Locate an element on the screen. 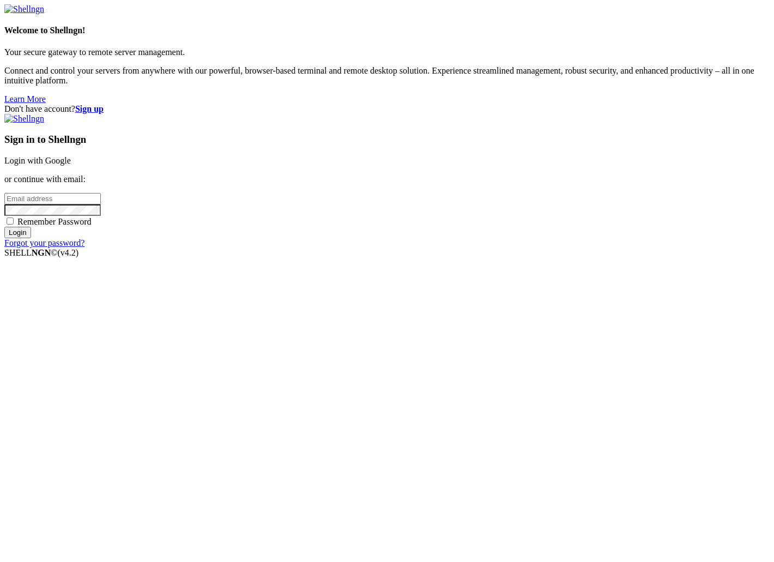 The image size is (774, 562). p: Connect and control your servers from anywhere with our powerful, browser-based terminal and remo... is located at coordinates (387, 76).